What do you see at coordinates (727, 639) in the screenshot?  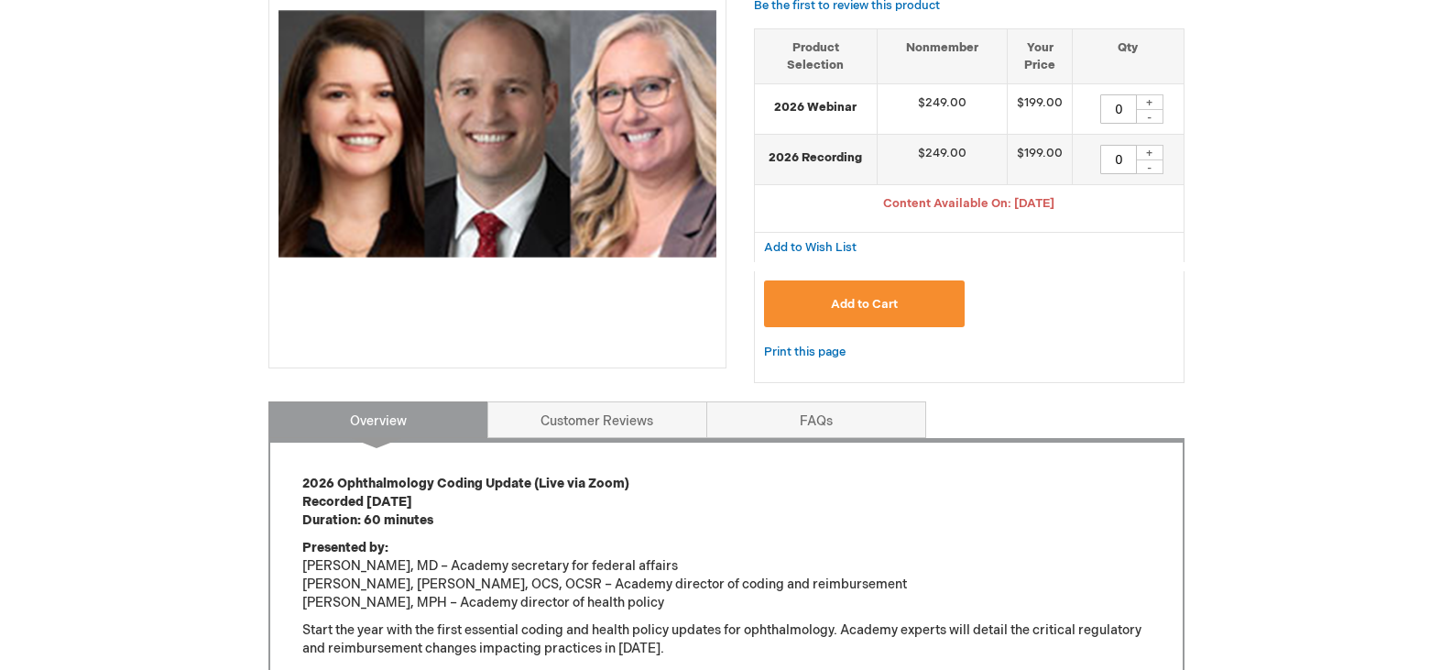 I see `p: Start the year with the first essential coding and health policy updates for ophthalmology. Acade...` at bounding box center [727, 639].